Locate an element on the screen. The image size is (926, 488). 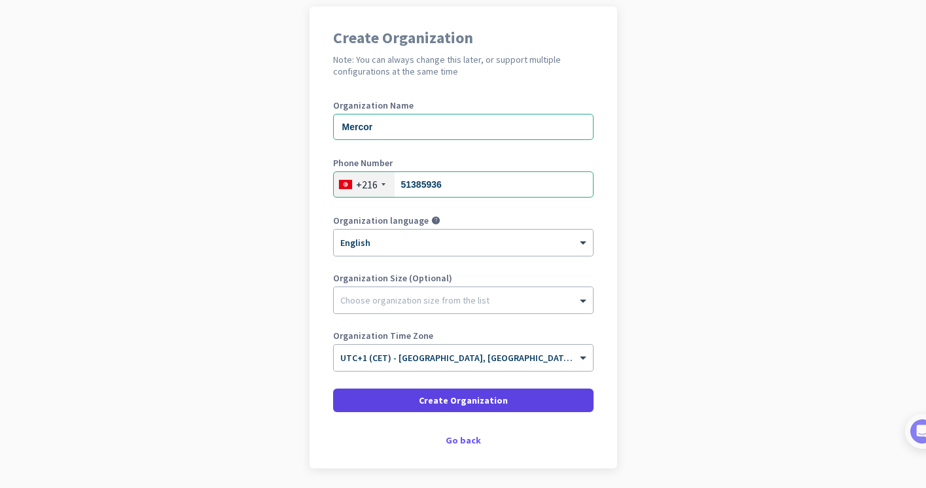
label: Organization Time Zone is located at coordinates (463, 336).